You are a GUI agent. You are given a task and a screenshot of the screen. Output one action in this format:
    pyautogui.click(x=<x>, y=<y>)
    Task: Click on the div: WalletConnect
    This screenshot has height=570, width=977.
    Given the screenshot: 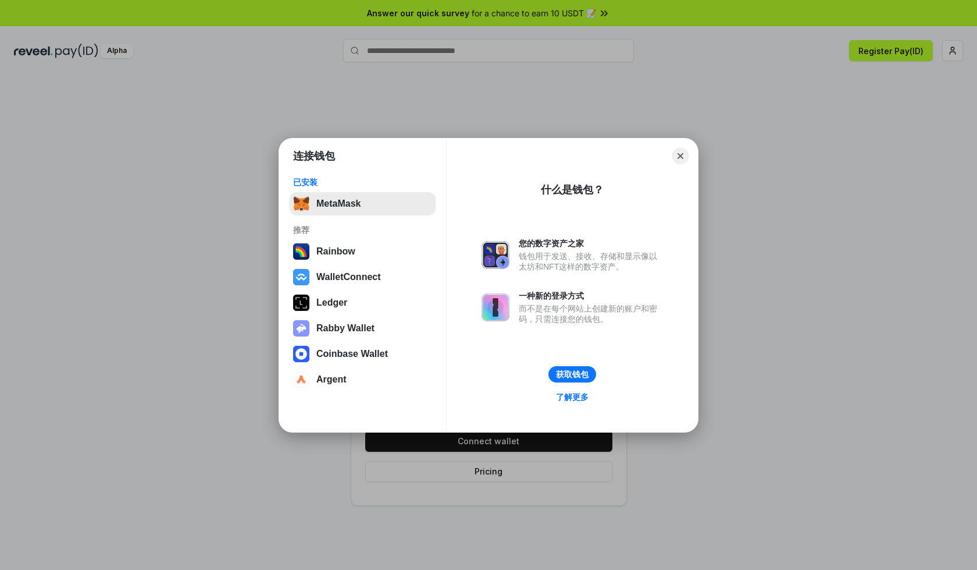 What is the action you would take?
    pyautogui.click(x=348, y=277)
    